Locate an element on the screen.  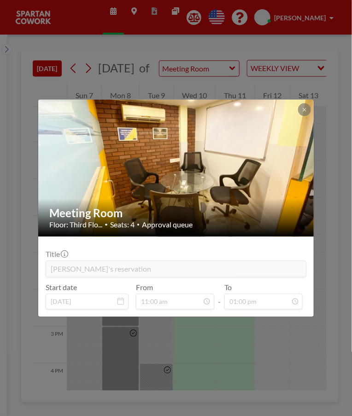
label: Title is located at coordinates (56, 254).